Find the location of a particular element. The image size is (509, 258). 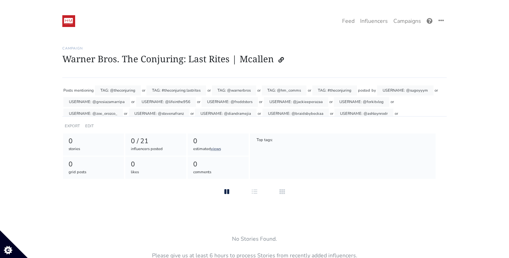

a: views is located at coordinates (216, 149).